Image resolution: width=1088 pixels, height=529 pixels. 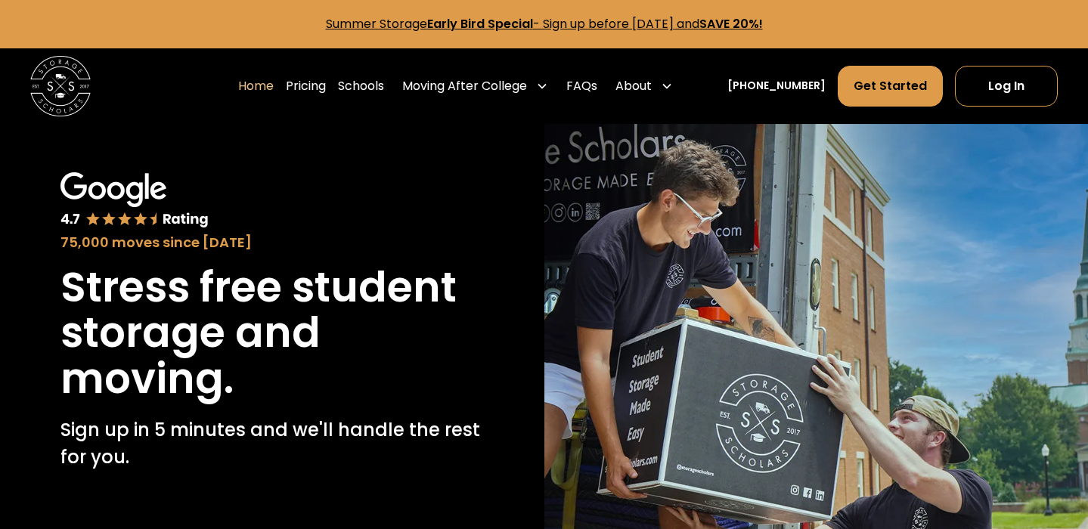 What do you see at coordinates (272, 333) in the screenshot?
I see `h1: Stress free student storage and moving.` at bounding box center [272, 333].